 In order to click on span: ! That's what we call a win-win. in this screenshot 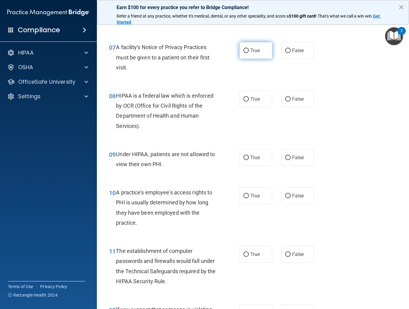, I will do `click(344, 16)`.